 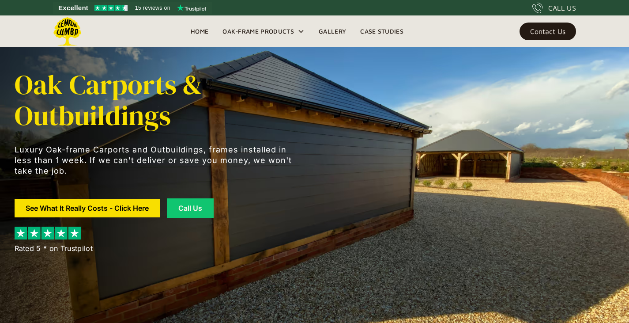 I want to click on a: Home, so click(x=200, y=31).